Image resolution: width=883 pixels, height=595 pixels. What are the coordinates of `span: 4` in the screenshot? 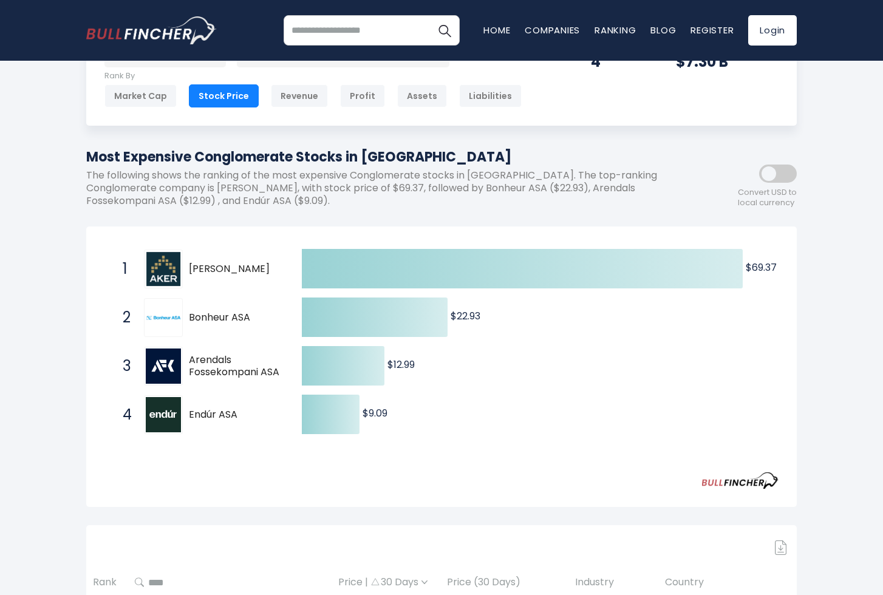 It's located at (123, 415).